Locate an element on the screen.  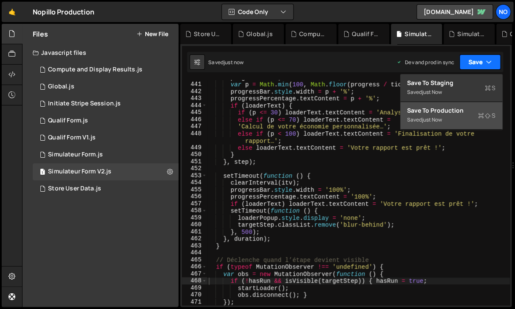
div: 457 is located at coordinates (194, 203).